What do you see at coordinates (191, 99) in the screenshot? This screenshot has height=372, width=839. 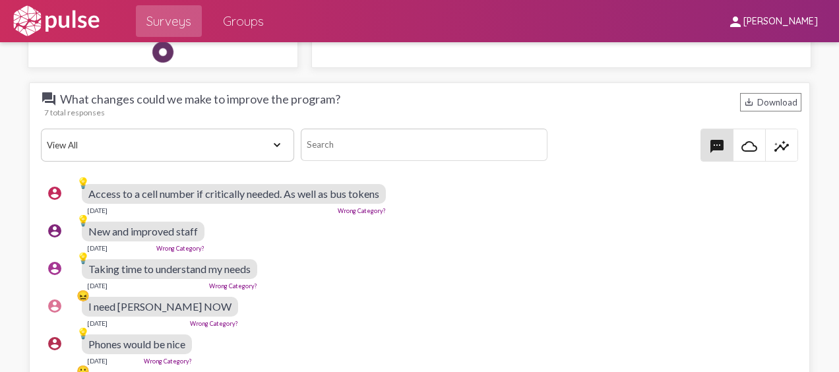 I see `span: What changes could we make to improve the program?` at bounding box center [191, 99].